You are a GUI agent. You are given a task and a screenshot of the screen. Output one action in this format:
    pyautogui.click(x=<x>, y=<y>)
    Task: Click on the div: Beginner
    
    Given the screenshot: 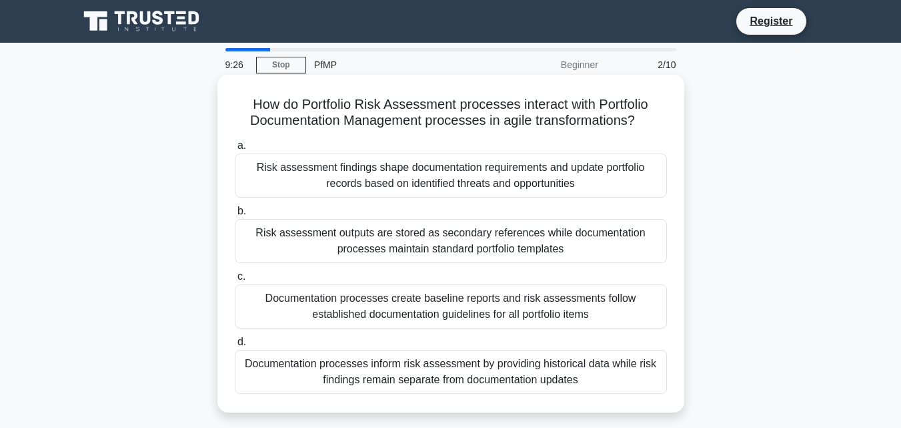 What is the action you would take?
    pyautogui.click(x=548, y=65)
    